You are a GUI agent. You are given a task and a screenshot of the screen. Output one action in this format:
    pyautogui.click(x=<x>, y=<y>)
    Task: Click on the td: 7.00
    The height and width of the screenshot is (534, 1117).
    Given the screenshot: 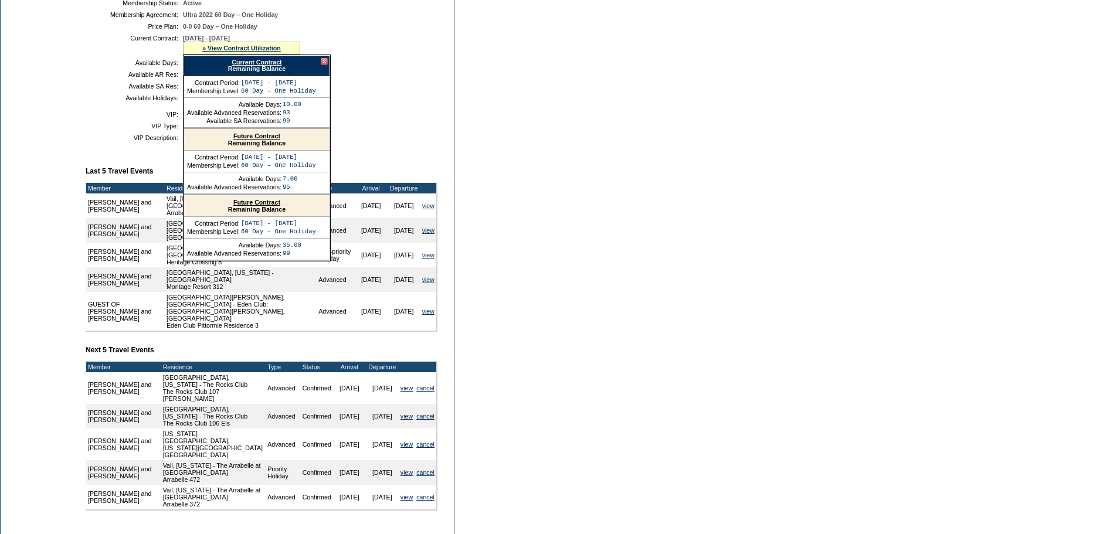 What is the action you would take?
    pyautogui.click(x=290, y=179)
    